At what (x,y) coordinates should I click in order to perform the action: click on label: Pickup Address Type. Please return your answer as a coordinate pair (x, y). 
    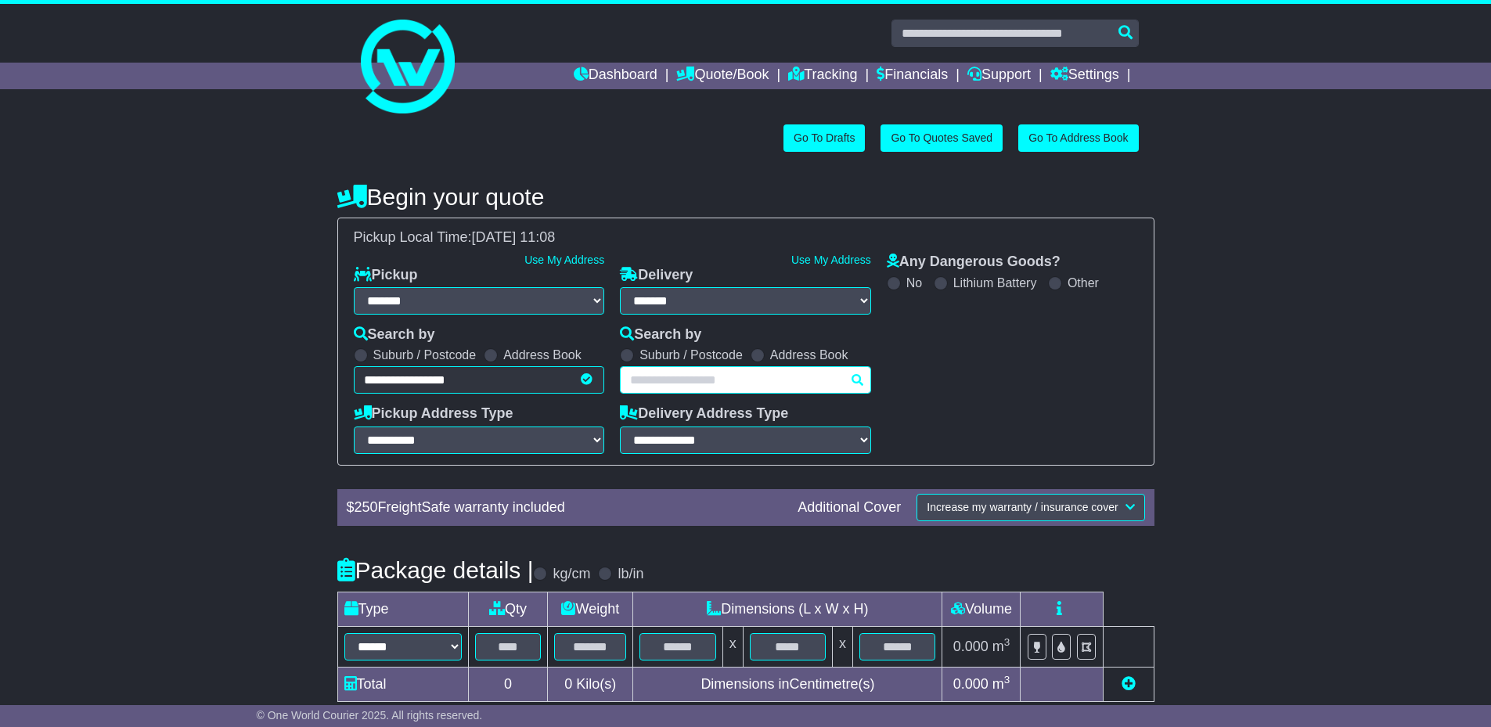
    Looking at the image, I should click on (434, 414).